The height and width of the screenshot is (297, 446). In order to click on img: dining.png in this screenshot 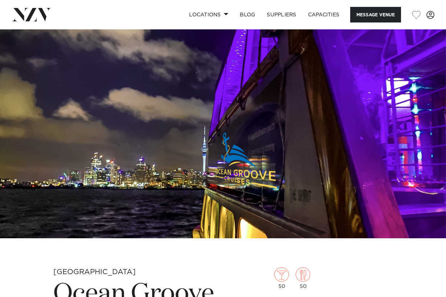, I will do `click(303, 274)`.